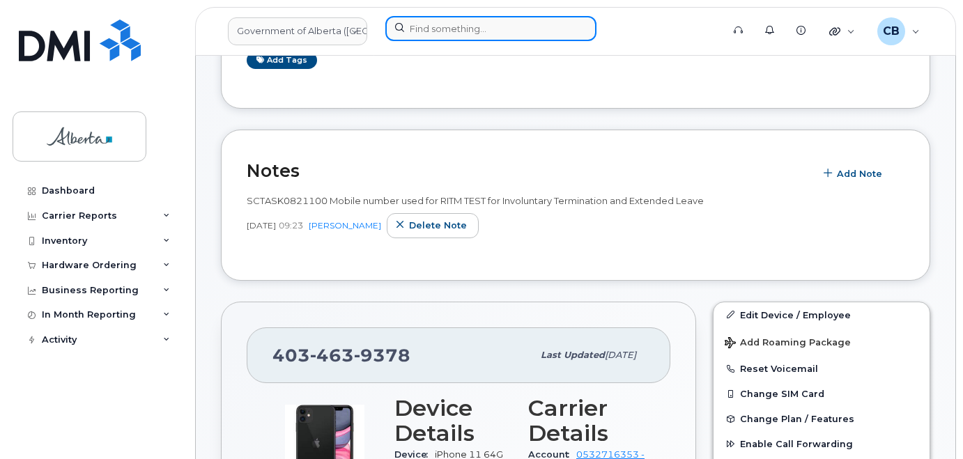  What do you see at coordinates (572, 355) in the screenshot?
I see `span: Last updated` at bounding box center [572, 355].